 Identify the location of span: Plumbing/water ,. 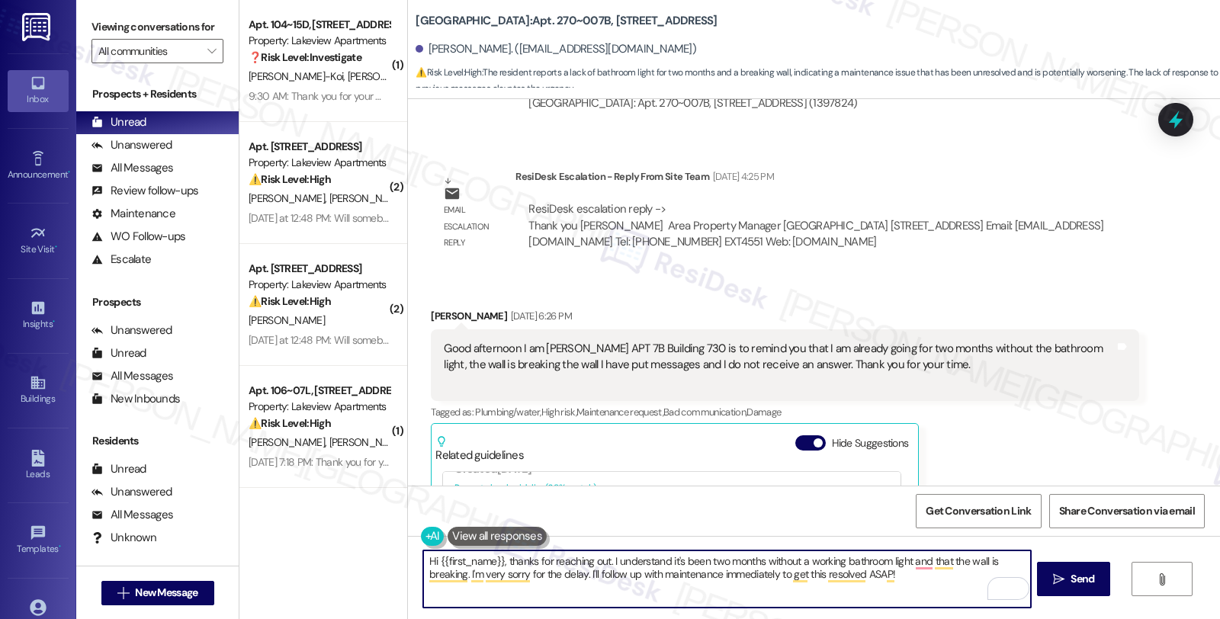
(508, 412).